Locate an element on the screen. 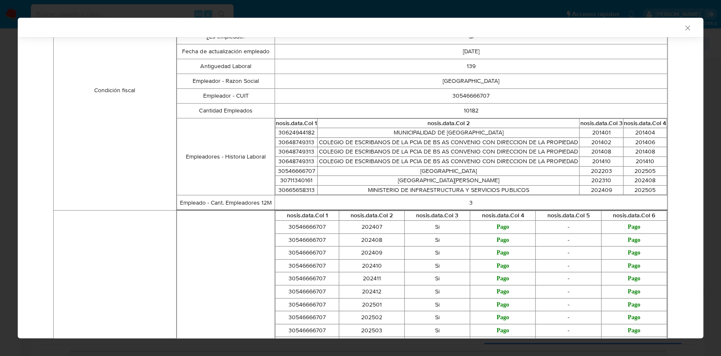 This screenshot has width=721, height=356. td: 3 is located at coordinates (471, 202).